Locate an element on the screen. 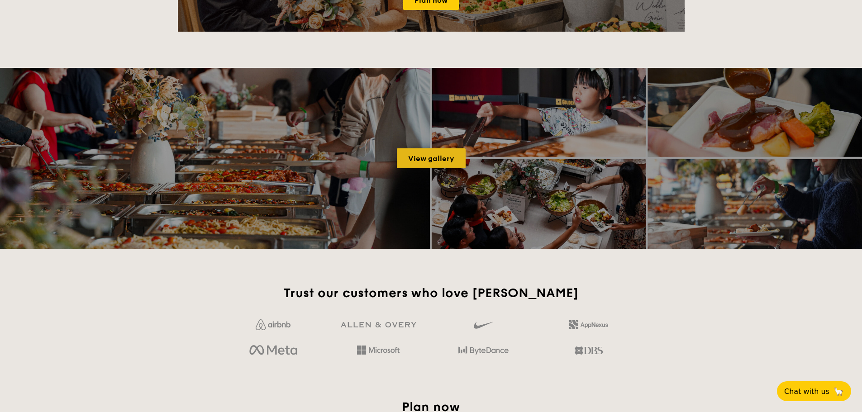 The image size is (862, 412). img: GRg3jHAAAAABJRU5ErkJggg== is located at coordinates (378, 325).